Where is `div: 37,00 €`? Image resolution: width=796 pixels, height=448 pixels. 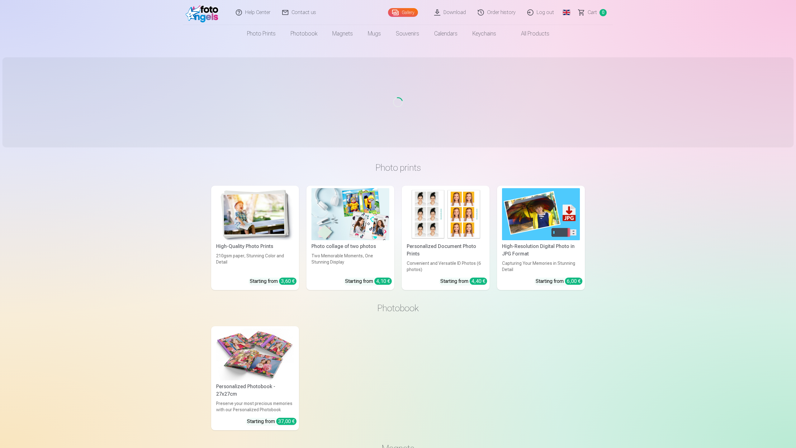
div: 37,00 € is located at coordinates (286, 421).